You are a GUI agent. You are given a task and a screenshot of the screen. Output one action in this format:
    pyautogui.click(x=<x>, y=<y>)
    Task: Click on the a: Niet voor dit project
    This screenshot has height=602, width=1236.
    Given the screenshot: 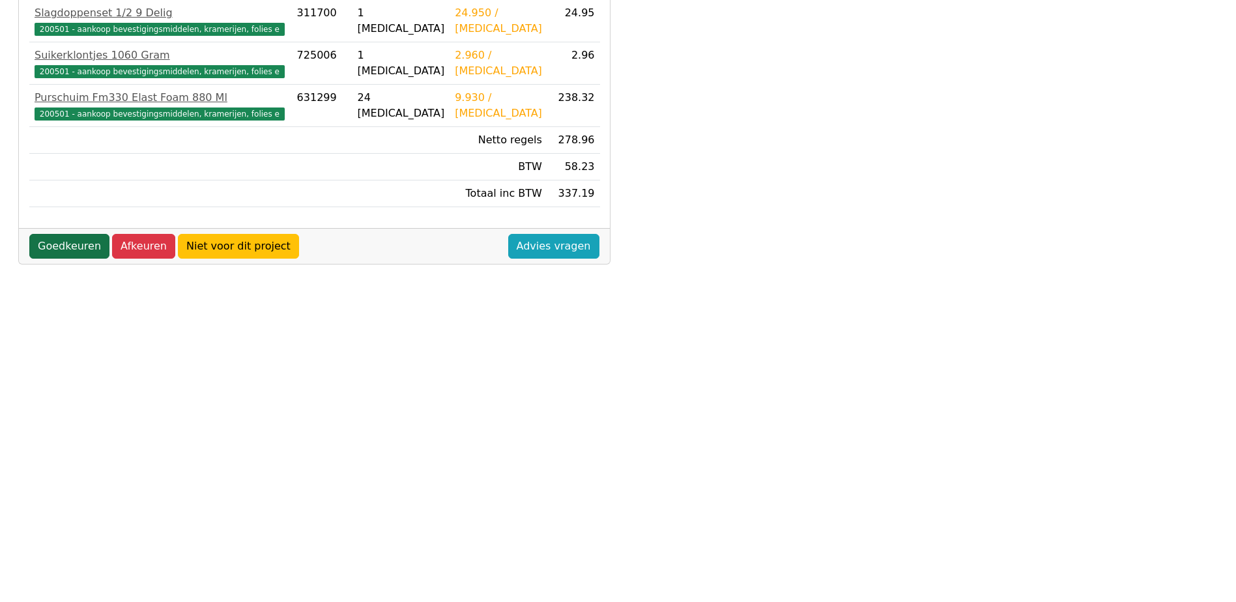 What is the action you would take?
    pyautogui.click(x=238, y=246)
    